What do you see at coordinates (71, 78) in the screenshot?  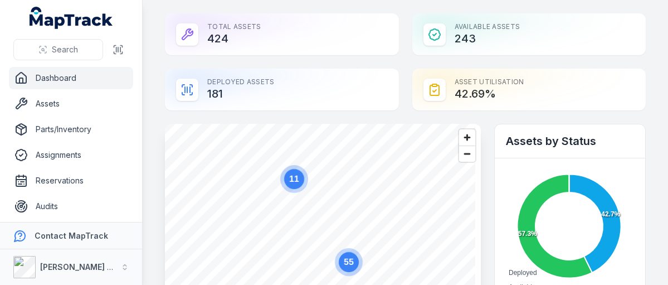 I see `a: Dashboard` at bounding box center [71, 78].